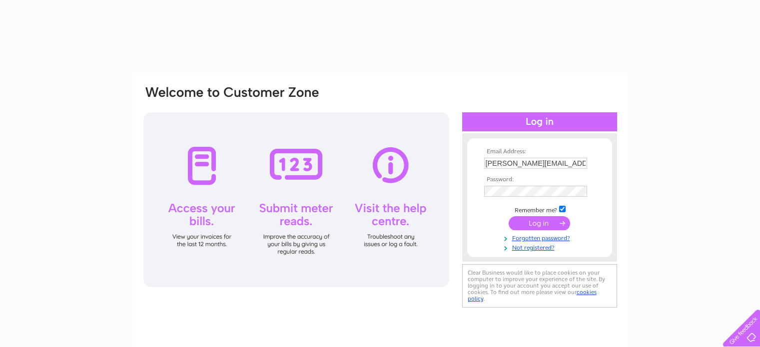 The height and width of the screenshot is (347, 760). Describe the element at coordinates (541, 247) in the screenshot. I see `a: Not registered?` at that location.